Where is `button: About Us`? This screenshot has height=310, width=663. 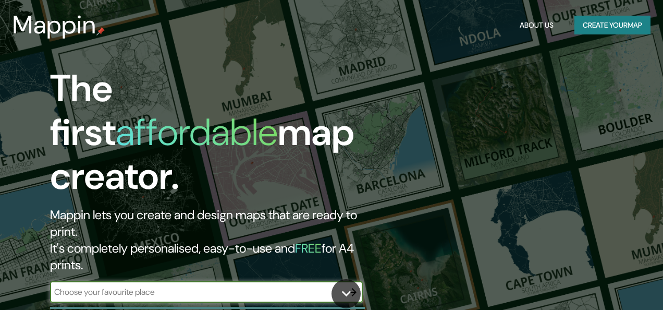 button: About Us is located at coordinates (536, 25).